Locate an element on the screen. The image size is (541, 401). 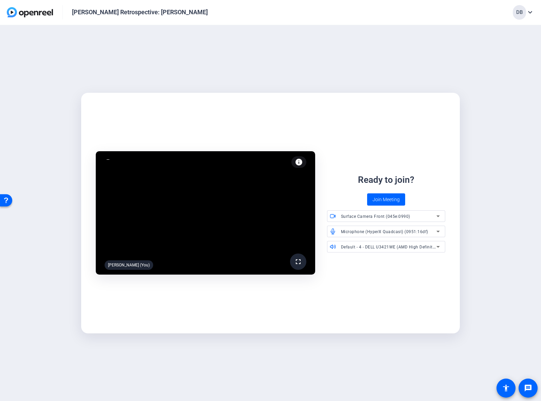
mat-icon: accessibility is located at coordinates (506, 388).